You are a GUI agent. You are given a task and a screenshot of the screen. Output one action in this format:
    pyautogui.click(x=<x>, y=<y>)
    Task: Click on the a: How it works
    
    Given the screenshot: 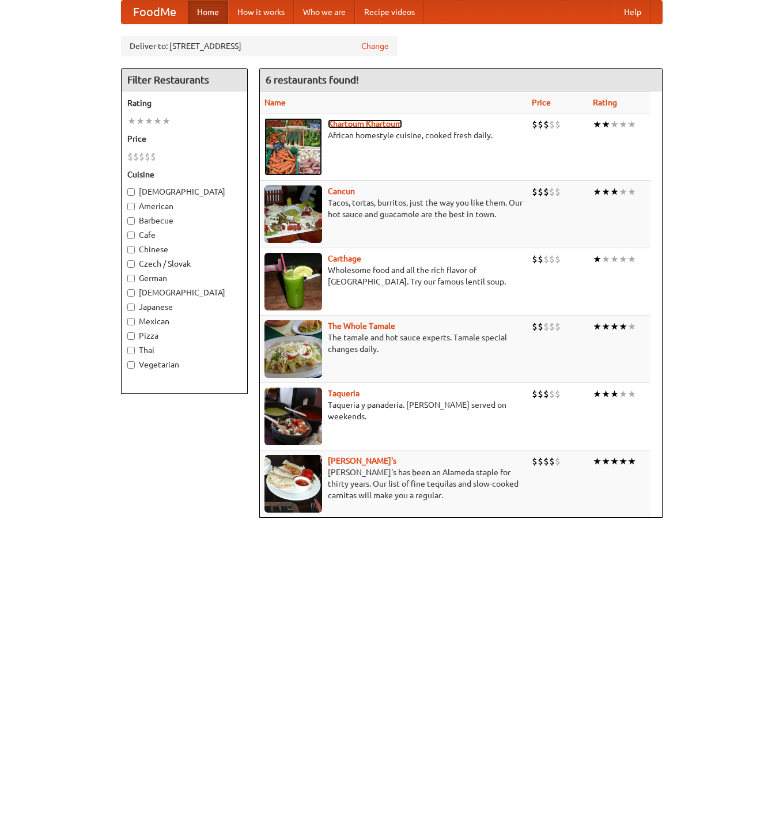 What is the action you would take?
    pyautogui.click(x=261, y=12)
    